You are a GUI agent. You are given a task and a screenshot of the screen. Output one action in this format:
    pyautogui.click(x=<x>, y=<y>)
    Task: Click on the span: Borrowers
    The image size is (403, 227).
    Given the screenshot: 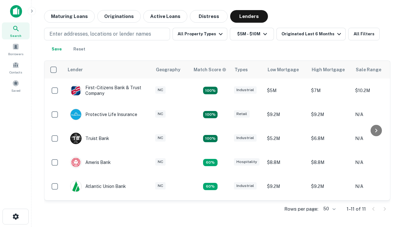 What is the action you would take?
    pyautogui.click(x=16, y=54)
    